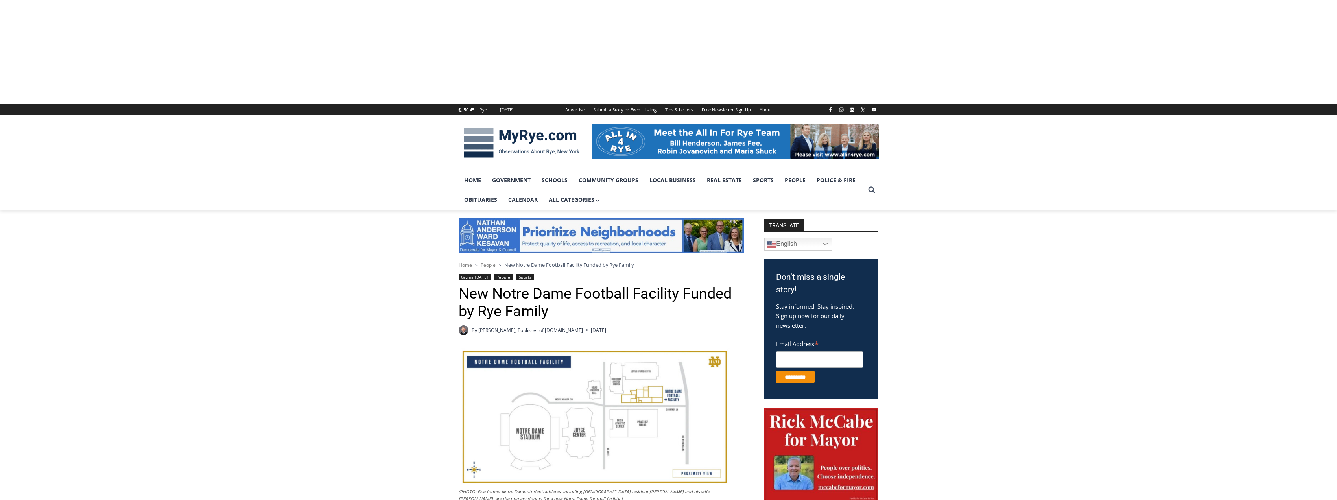  What do you see at coordinates (469, 109) in the screenshot?
I see `span: 50.45` at bounding box center [469, 109].